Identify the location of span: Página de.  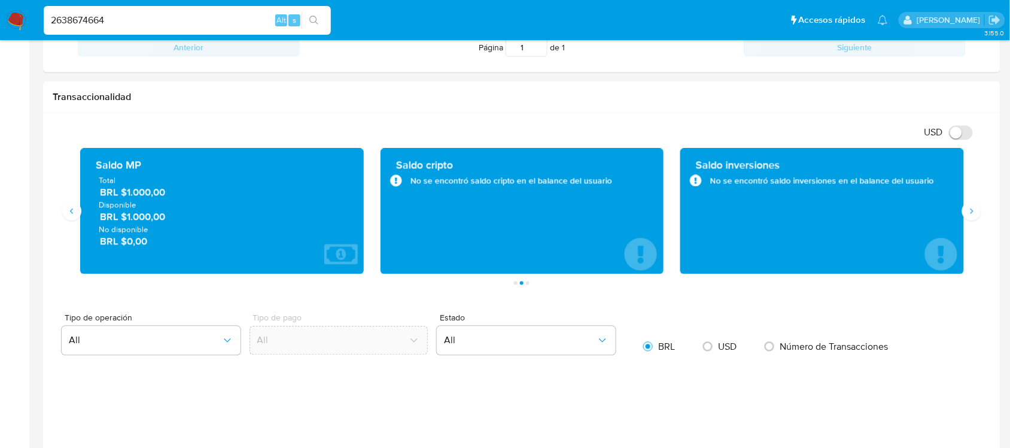
(522, 47).